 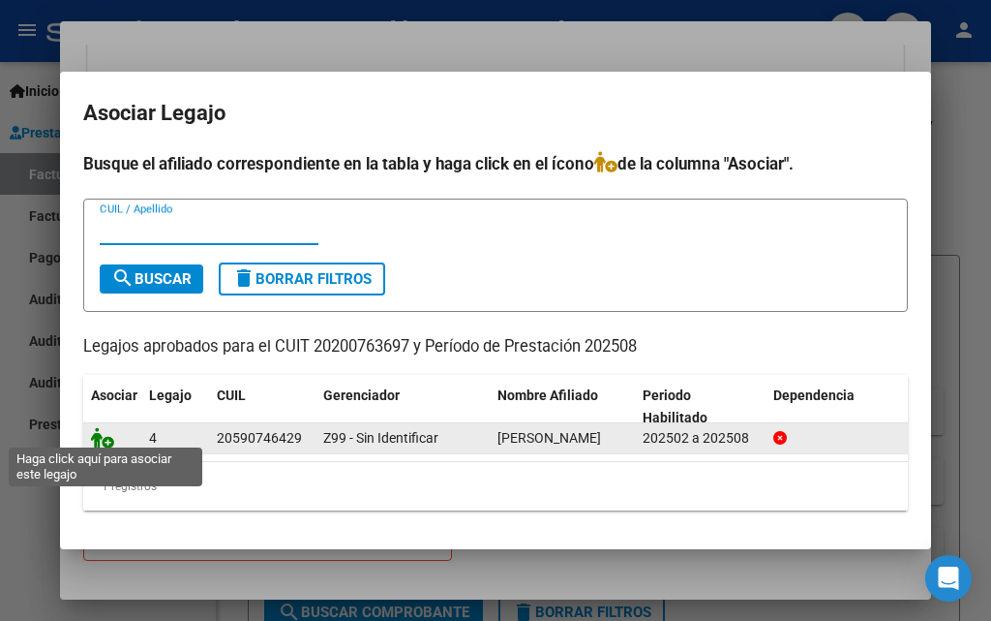 I want to click on datatable-header-cell: Legajo, so click(x=175, y=407).